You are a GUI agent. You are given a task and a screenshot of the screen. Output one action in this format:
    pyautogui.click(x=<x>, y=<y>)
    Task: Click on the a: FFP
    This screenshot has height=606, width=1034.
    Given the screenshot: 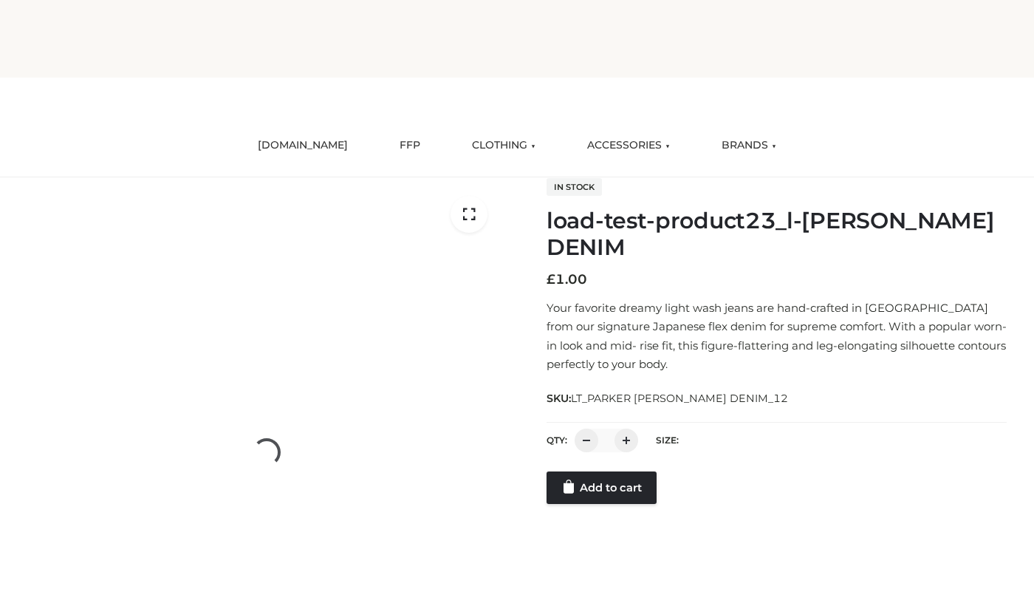 What is the action you would take?
    pyautogui.click(x=410, y=146)
    